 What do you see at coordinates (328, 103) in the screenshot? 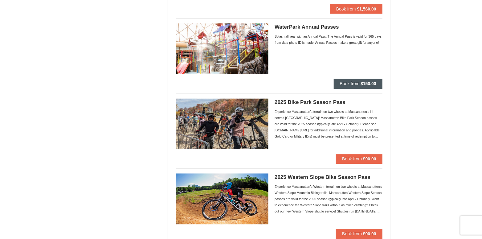
I see `h5: 2025 Bike Park Season Pass` at bounding box center [328, 103].